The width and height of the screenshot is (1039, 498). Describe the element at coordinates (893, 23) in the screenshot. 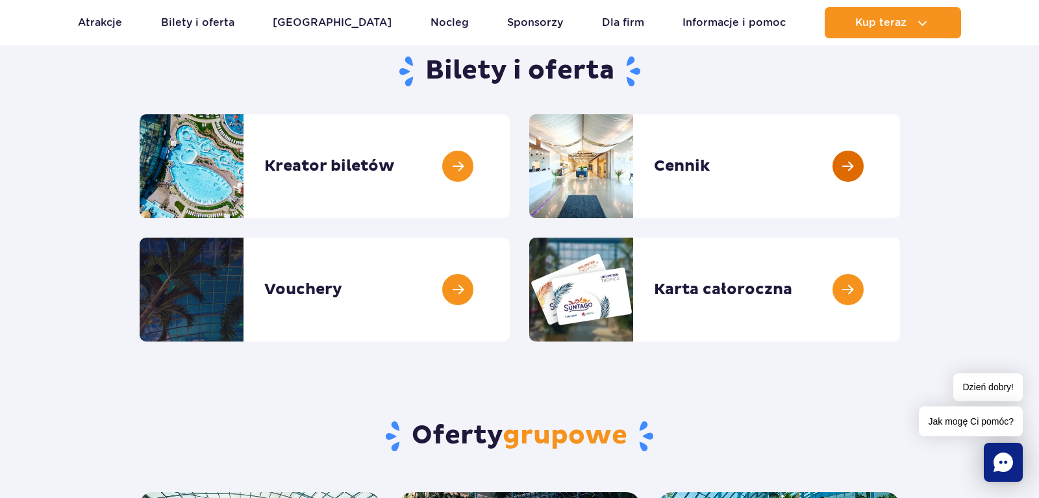

I see `button: Kup teraz` at that location.